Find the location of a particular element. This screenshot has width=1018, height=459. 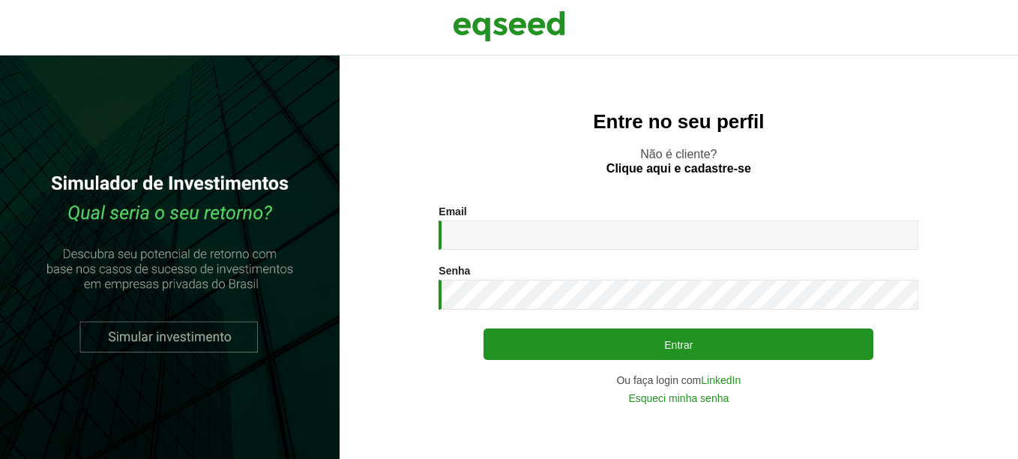

label: Email is located at coordinates (452, 211).